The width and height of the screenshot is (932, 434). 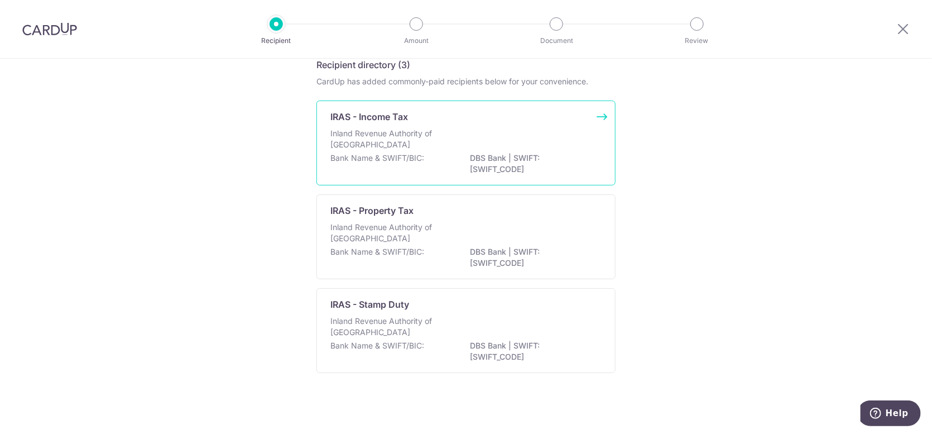 I want to click on img: CardUp, so click(x=50, y=29).